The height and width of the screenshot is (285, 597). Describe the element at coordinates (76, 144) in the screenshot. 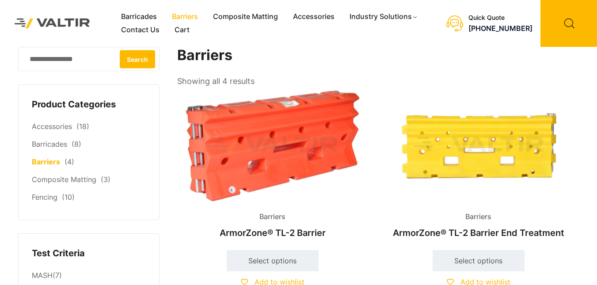

I see `span: (8)` at that location.